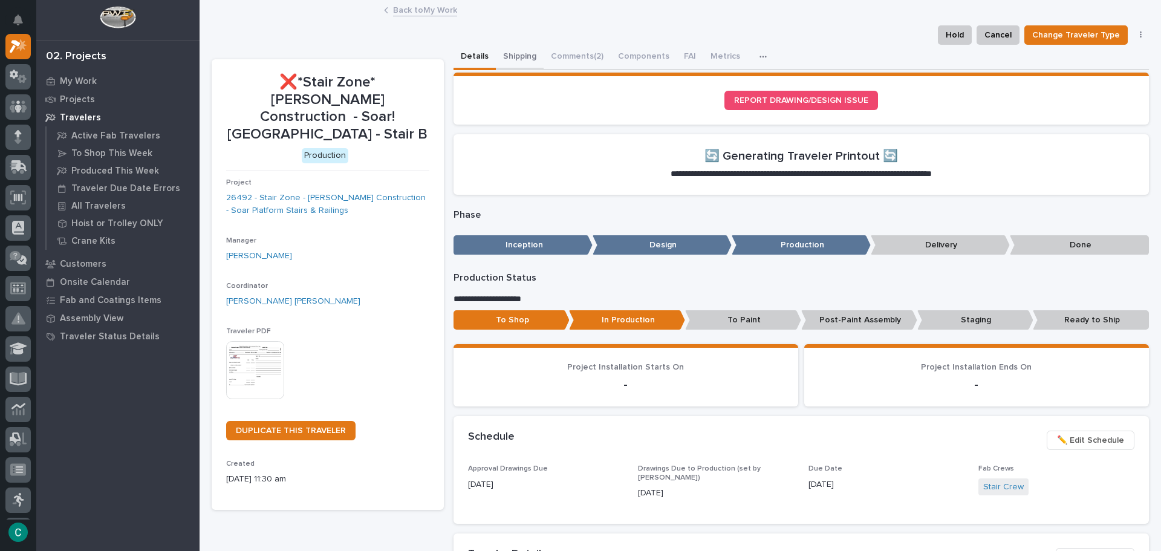 This screenshot has width=1161, height=551. I want to click on div: Notifications, so click(23, 24).